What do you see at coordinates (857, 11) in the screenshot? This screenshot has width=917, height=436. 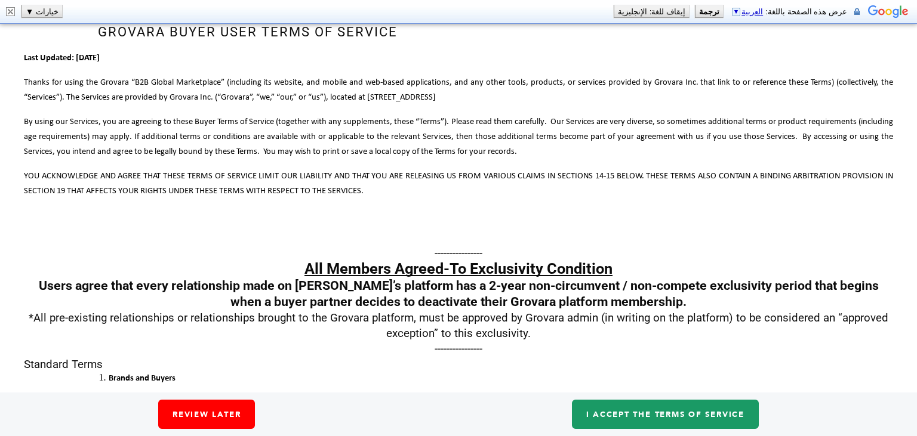 I see `img: سيتم إرسال محتوى هذه الصفحة الآمنة إلى Google لترجمته باستخدام اتصال آمن.` at bounding box center [857, 11].